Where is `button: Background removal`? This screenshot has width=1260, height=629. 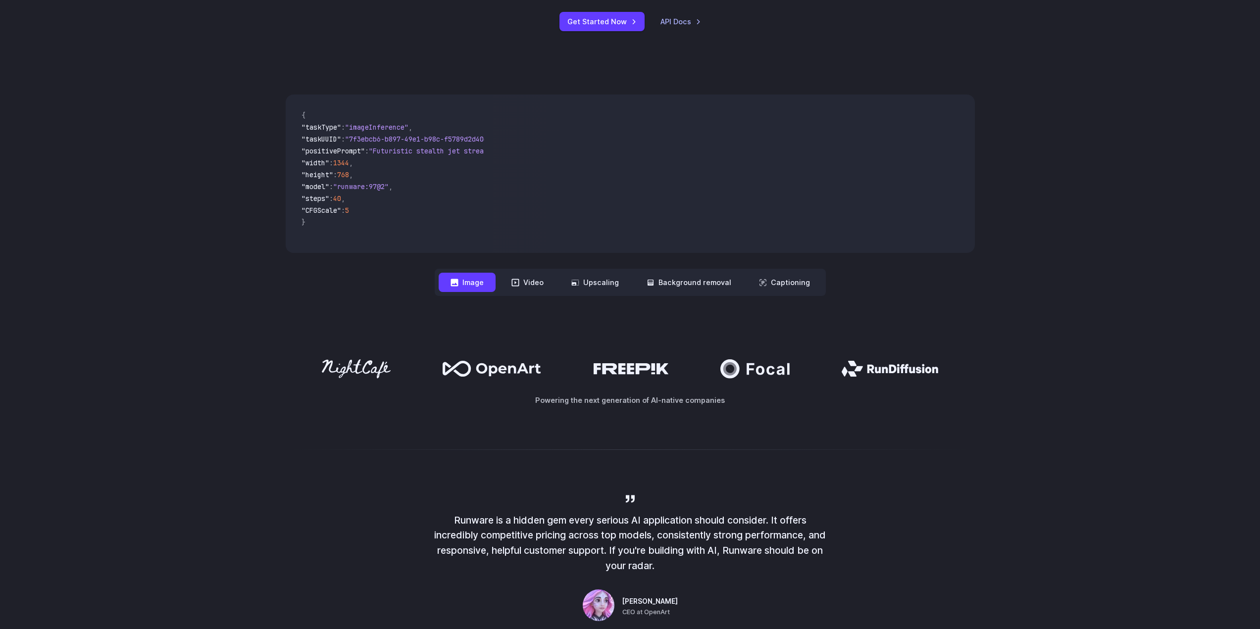 button: Background removal is located at coordinates (689, 282).